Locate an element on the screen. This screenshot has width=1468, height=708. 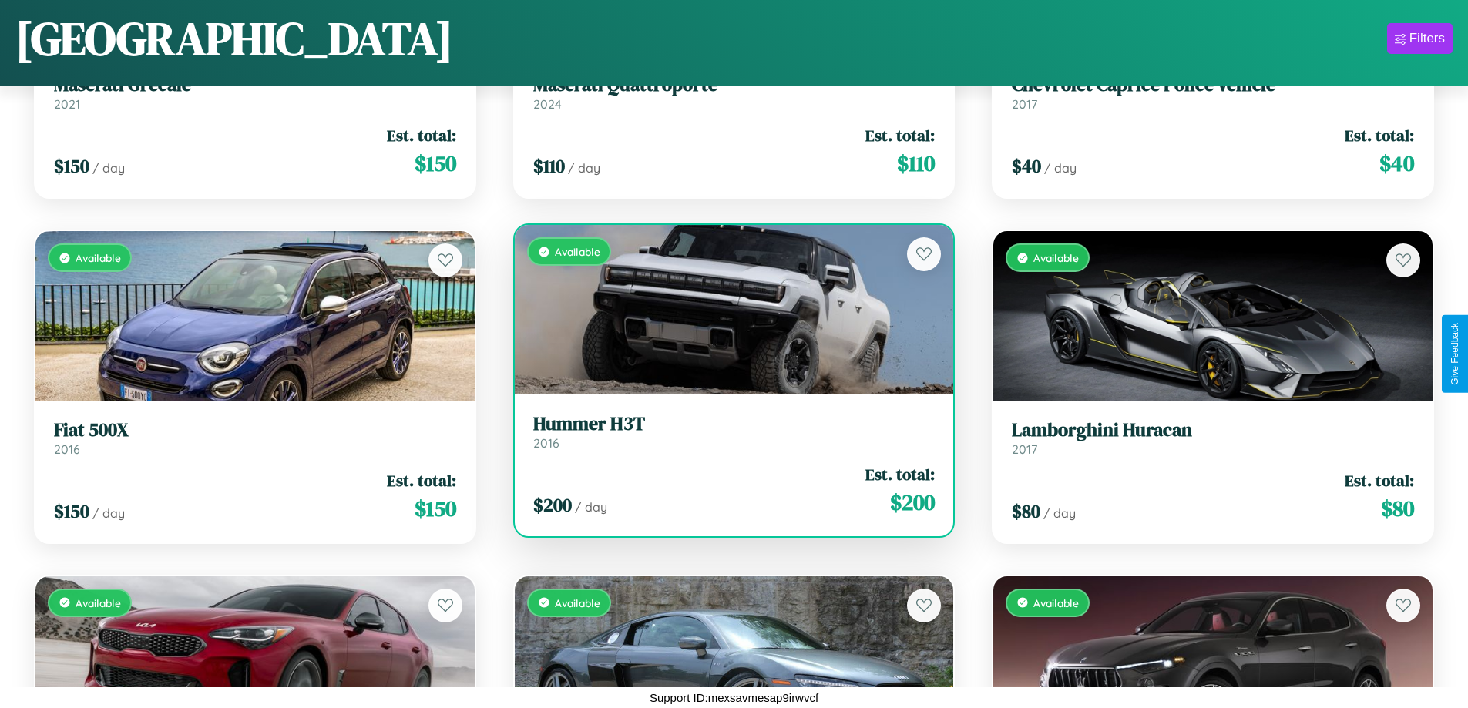
p: Support ID: mexsavmesap9irwvcf is located at coordinates (734, 698).